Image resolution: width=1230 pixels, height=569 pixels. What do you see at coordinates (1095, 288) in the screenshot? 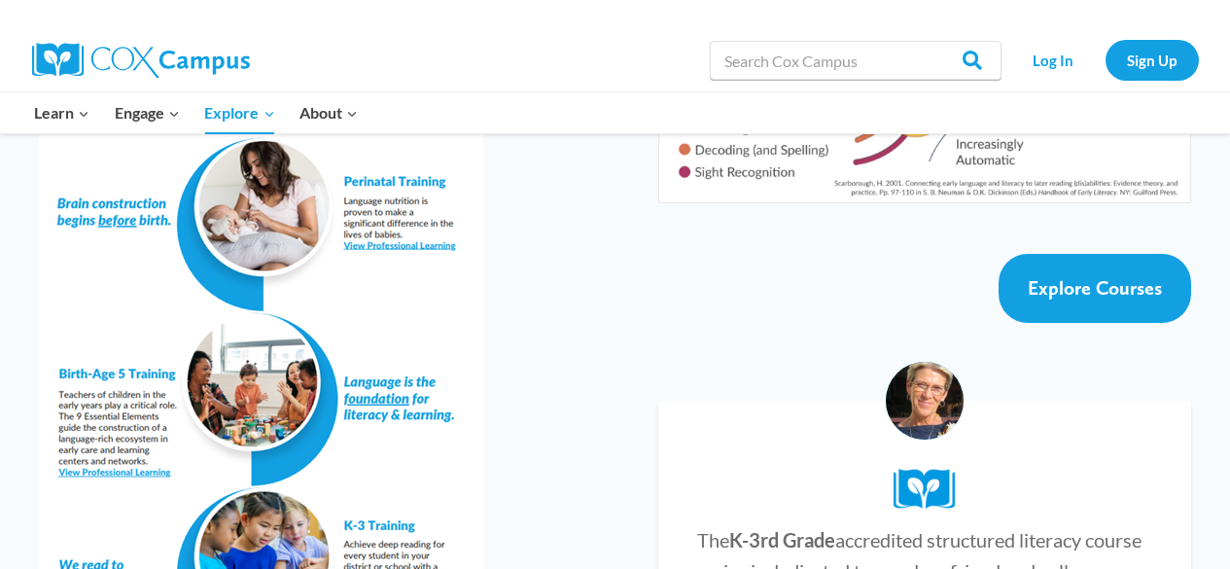
I see `span: Explore Courses` at bounding box center [1095, 288].